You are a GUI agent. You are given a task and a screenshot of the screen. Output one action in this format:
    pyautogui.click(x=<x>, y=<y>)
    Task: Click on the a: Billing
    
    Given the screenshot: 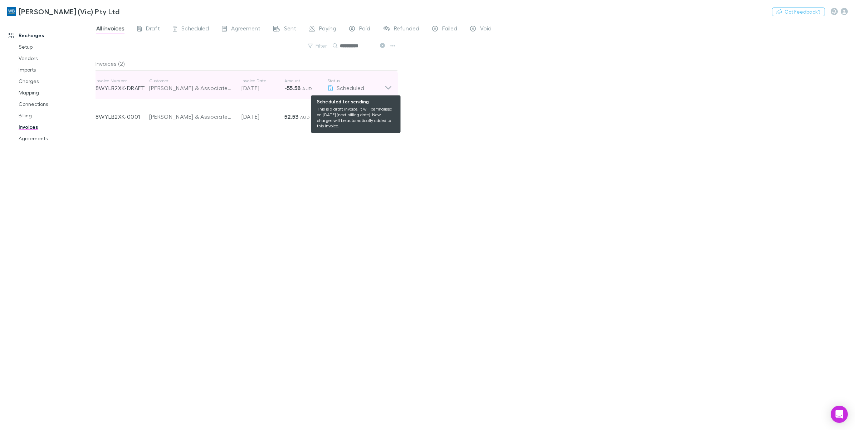 What is the action you would take?
    pyautogui.click(x=56, y=115)
    